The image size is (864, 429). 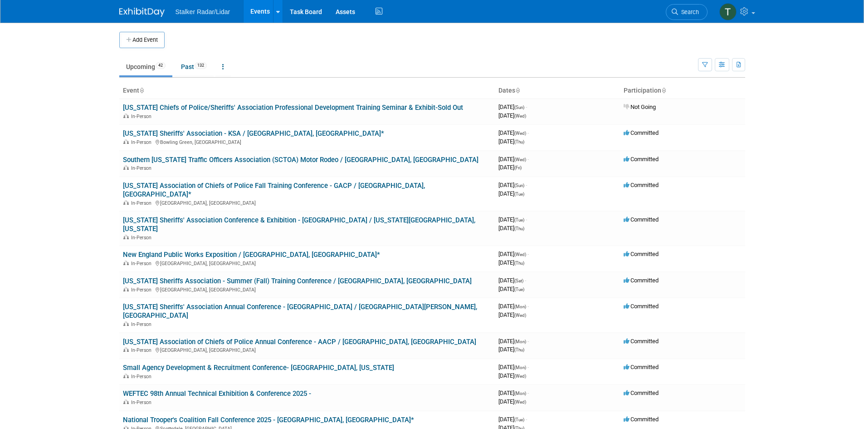 I want to click on a: Past132, so click(x=194, y=67).